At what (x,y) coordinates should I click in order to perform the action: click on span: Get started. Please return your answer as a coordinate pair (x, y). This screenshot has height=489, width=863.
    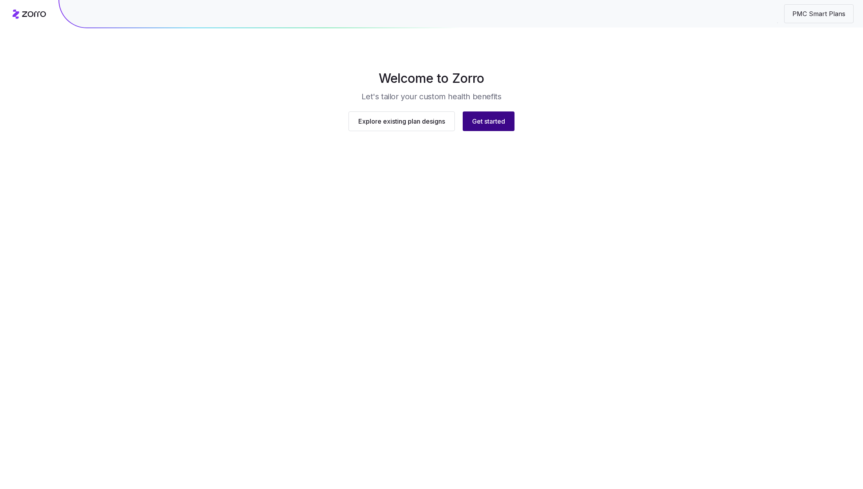
    Looking at the image, I should click on (489, 121).